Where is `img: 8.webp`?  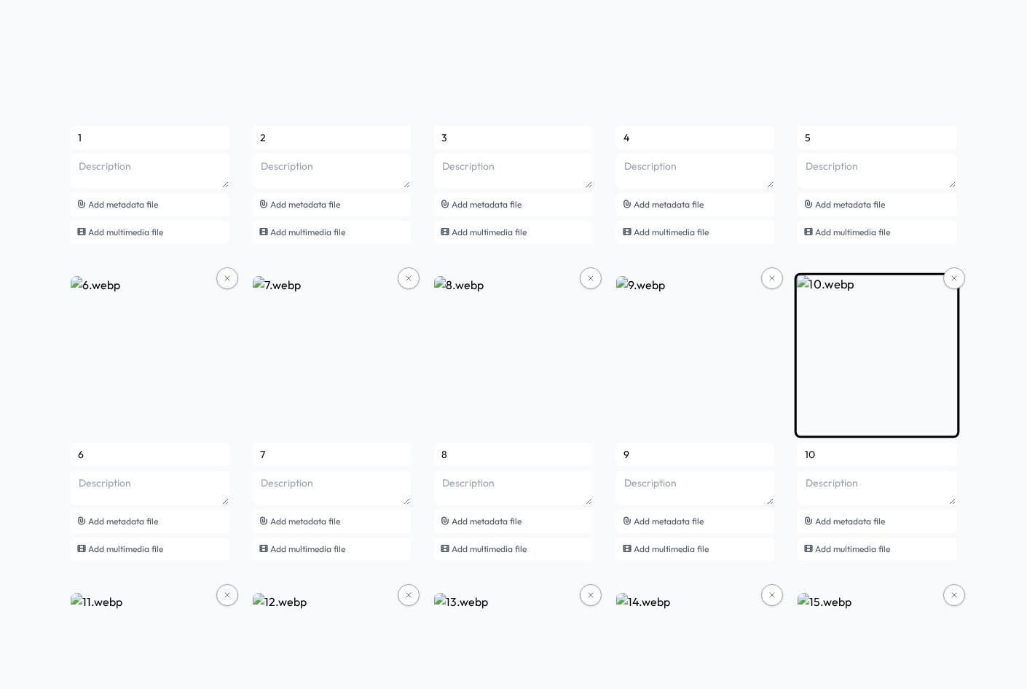 img: 8.webp is located at coordinates (514, 355).